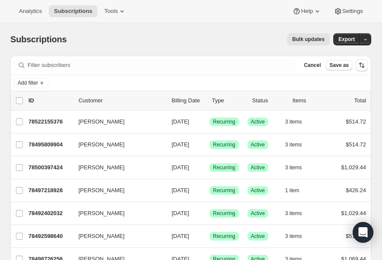 This screenshot has height=260, width=382. What do you see at coordinates (197, 101) in the screenshot?
I see `div: IDCustomerBilling DateTypeStatusItemsTotal` at bounding box center [197, 101].